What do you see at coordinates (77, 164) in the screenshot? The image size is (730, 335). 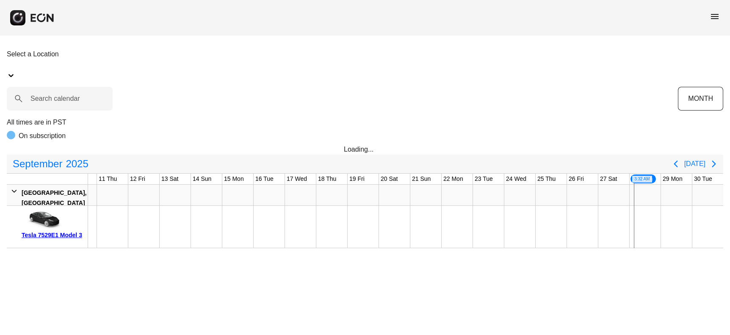 I see `span: 2025` at bounding box center [77, 164].